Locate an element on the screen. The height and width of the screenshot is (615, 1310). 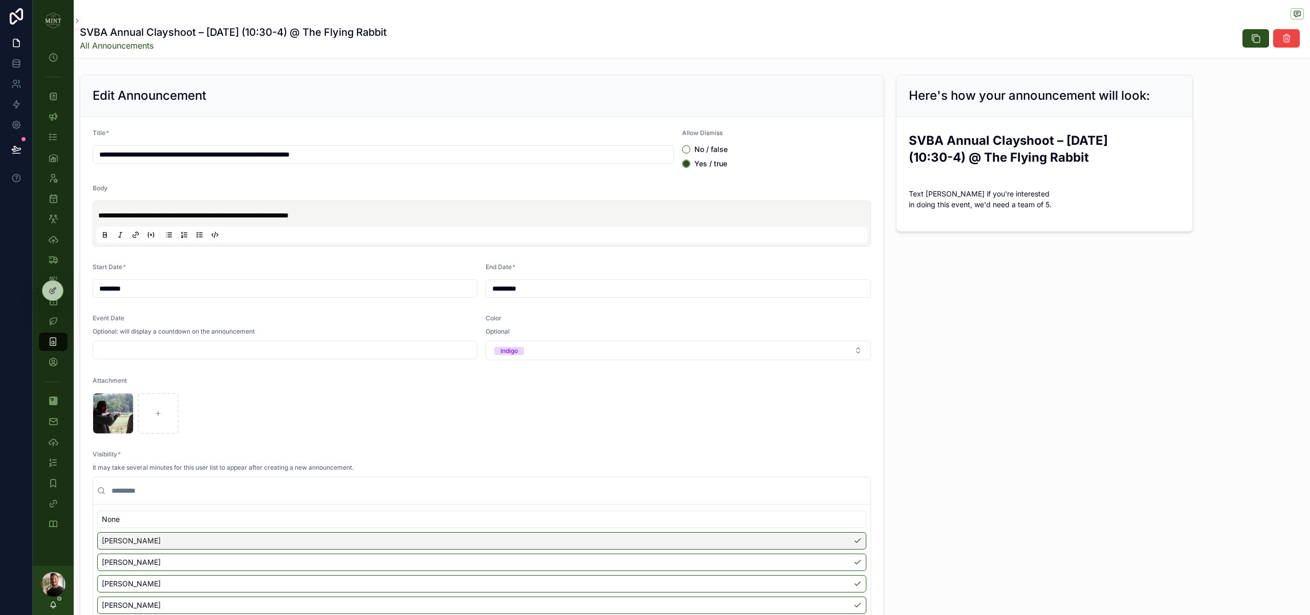
div: scrollable content is located at coordinates (53, 294).